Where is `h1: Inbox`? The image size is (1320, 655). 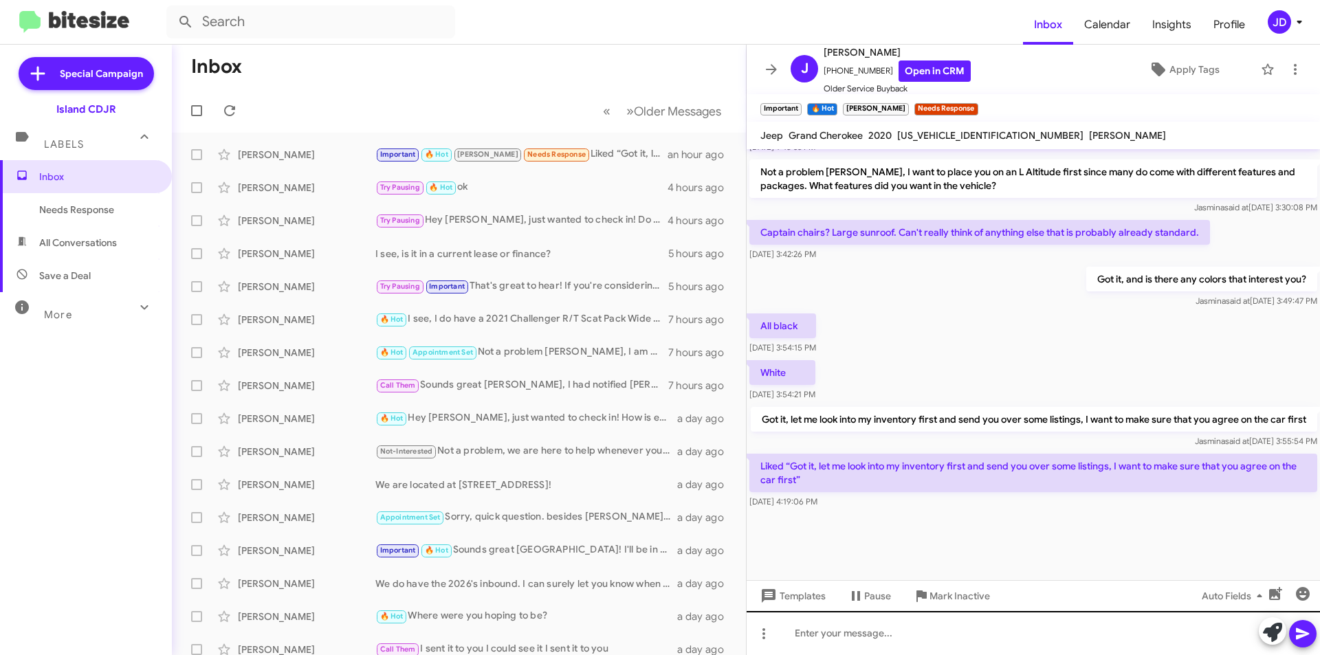 h1: Inbox is located at coordinates (217, 67).